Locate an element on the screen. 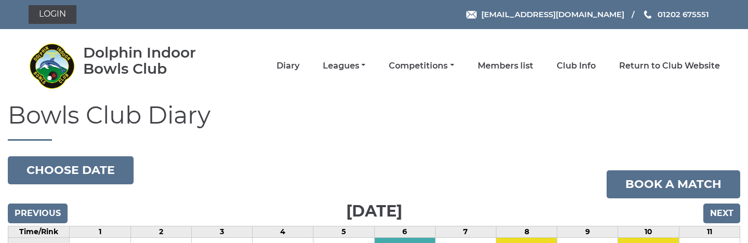 This screenshot has height=243, width=748. td: 11 is located at coordinates (709, 232).